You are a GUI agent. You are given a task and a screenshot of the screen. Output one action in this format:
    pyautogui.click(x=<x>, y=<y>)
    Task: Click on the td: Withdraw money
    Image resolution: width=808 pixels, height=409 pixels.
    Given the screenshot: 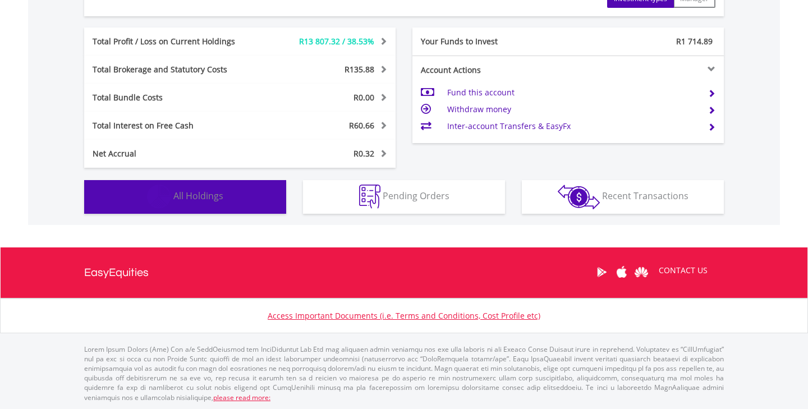 What is the action you would take?
    pyautogui.click(x=573, y=109)
    